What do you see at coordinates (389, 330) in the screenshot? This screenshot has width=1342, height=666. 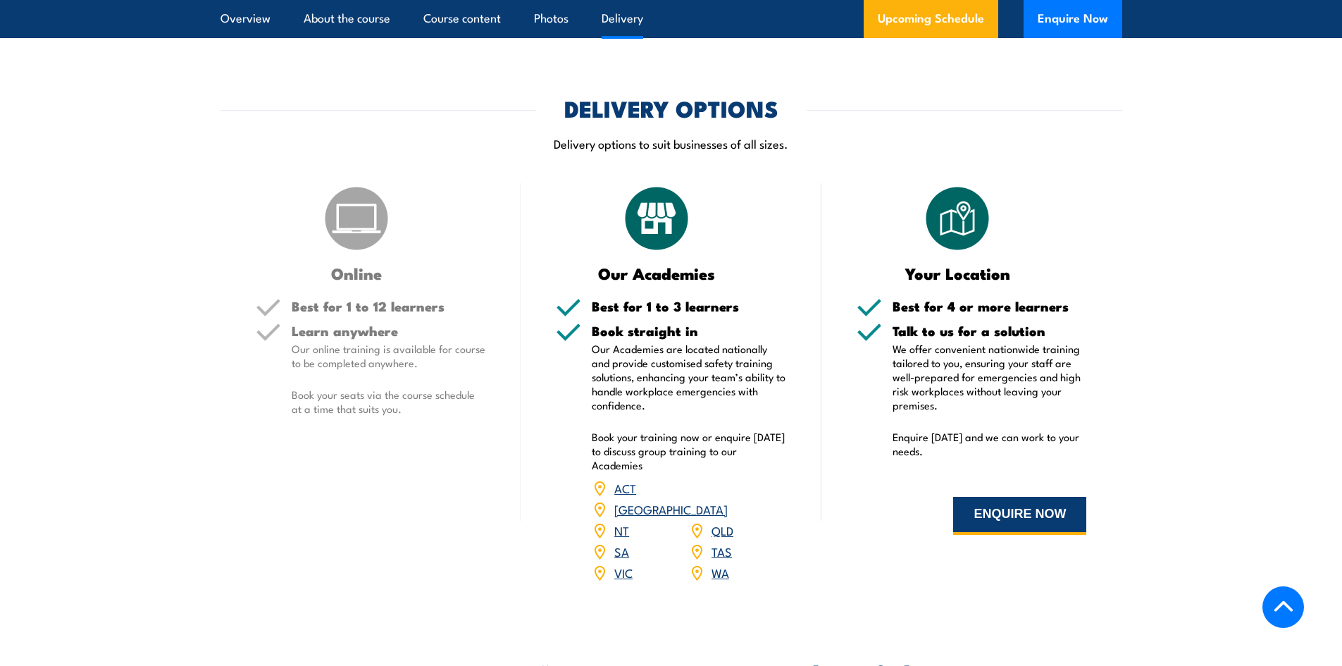 I see `h5: Learn anywhere` at bounding box center [389, 330].